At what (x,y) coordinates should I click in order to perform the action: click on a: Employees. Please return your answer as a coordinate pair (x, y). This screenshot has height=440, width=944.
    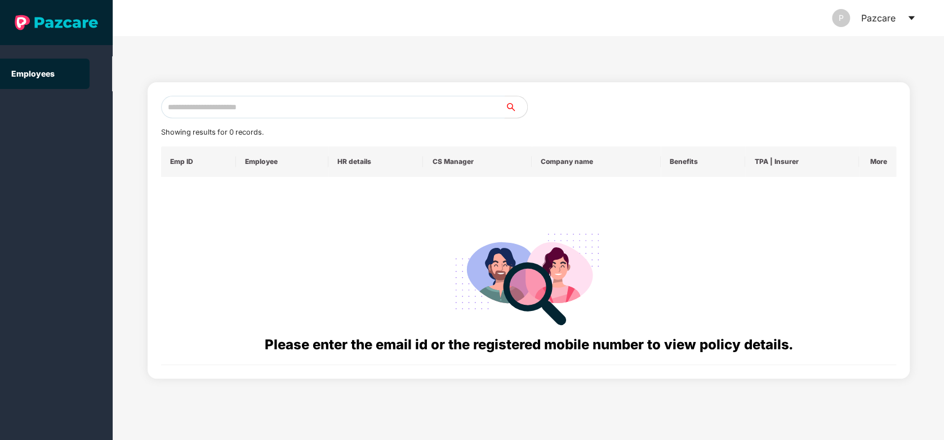
    Looking at the image, I should click on (33, 73).